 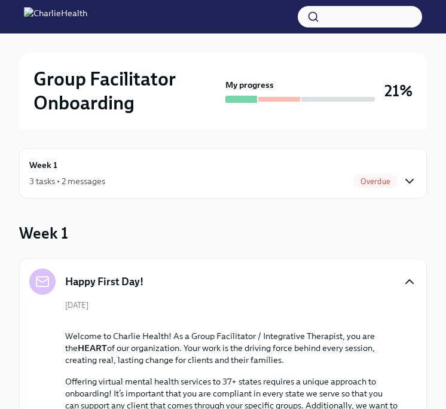 I want to click on h6: Week 1, so click(x=43, y=165).